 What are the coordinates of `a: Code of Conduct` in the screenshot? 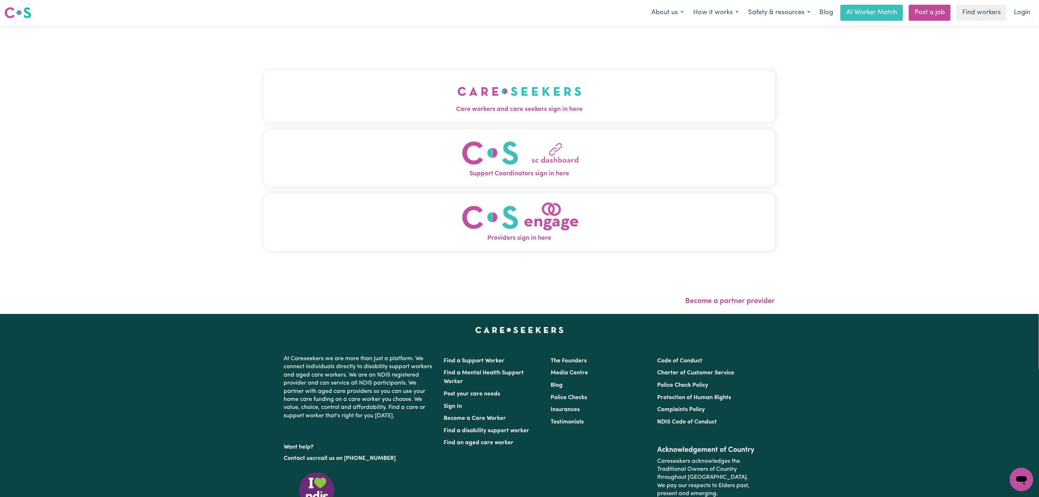 It's located at (680, 361).